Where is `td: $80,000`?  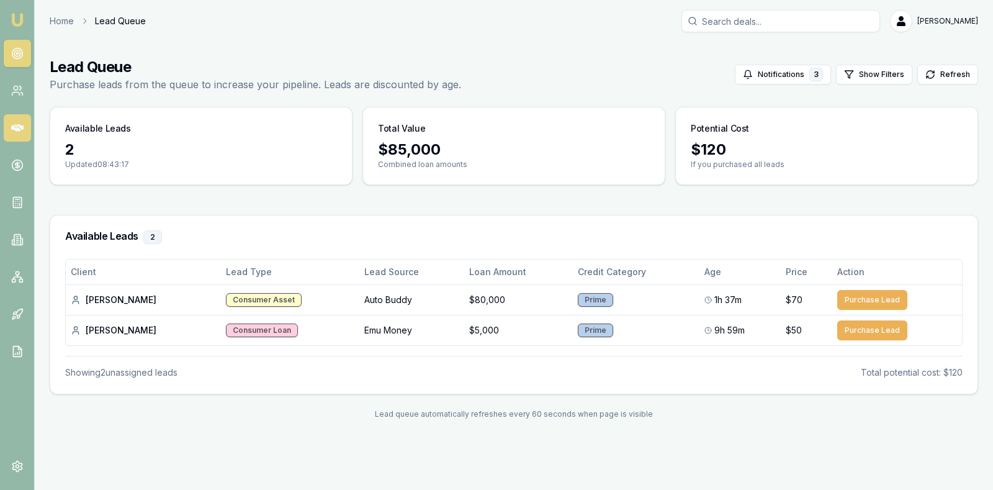
td: $80,000 is located at coordinates (518, 299).